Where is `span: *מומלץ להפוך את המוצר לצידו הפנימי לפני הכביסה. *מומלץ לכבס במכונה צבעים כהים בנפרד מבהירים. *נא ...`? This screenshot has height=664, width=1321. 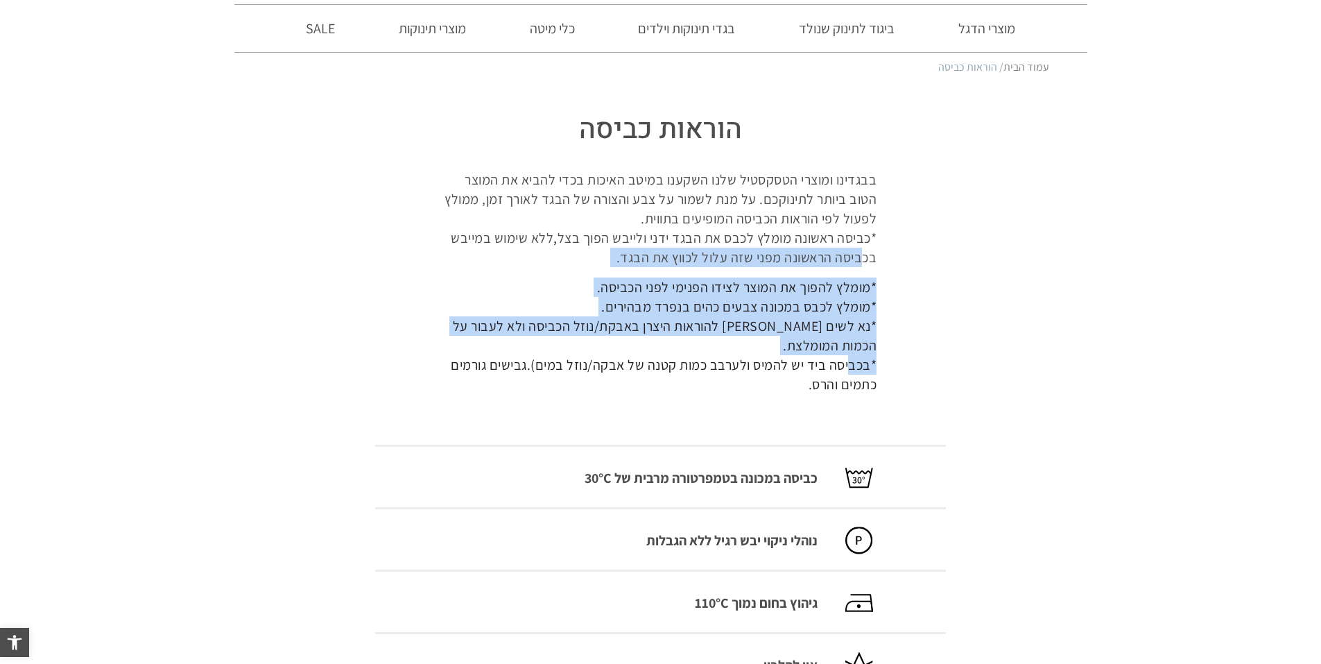
span: *מומלץ להפוך את המוצר לצידו הפנימי לפני הכביסה. *מומלץ לכבס במכונה צבעים כהים בנפרד מבהירים. *נא ... is located at coordinates (664, 336).